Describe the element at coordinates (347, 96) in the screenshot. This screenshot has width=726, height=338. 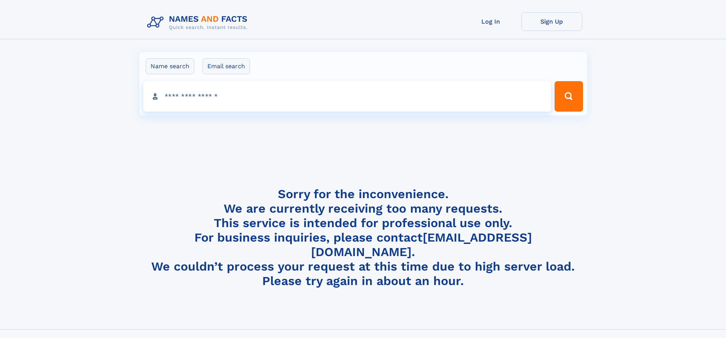
I see `input: search input` at that location.